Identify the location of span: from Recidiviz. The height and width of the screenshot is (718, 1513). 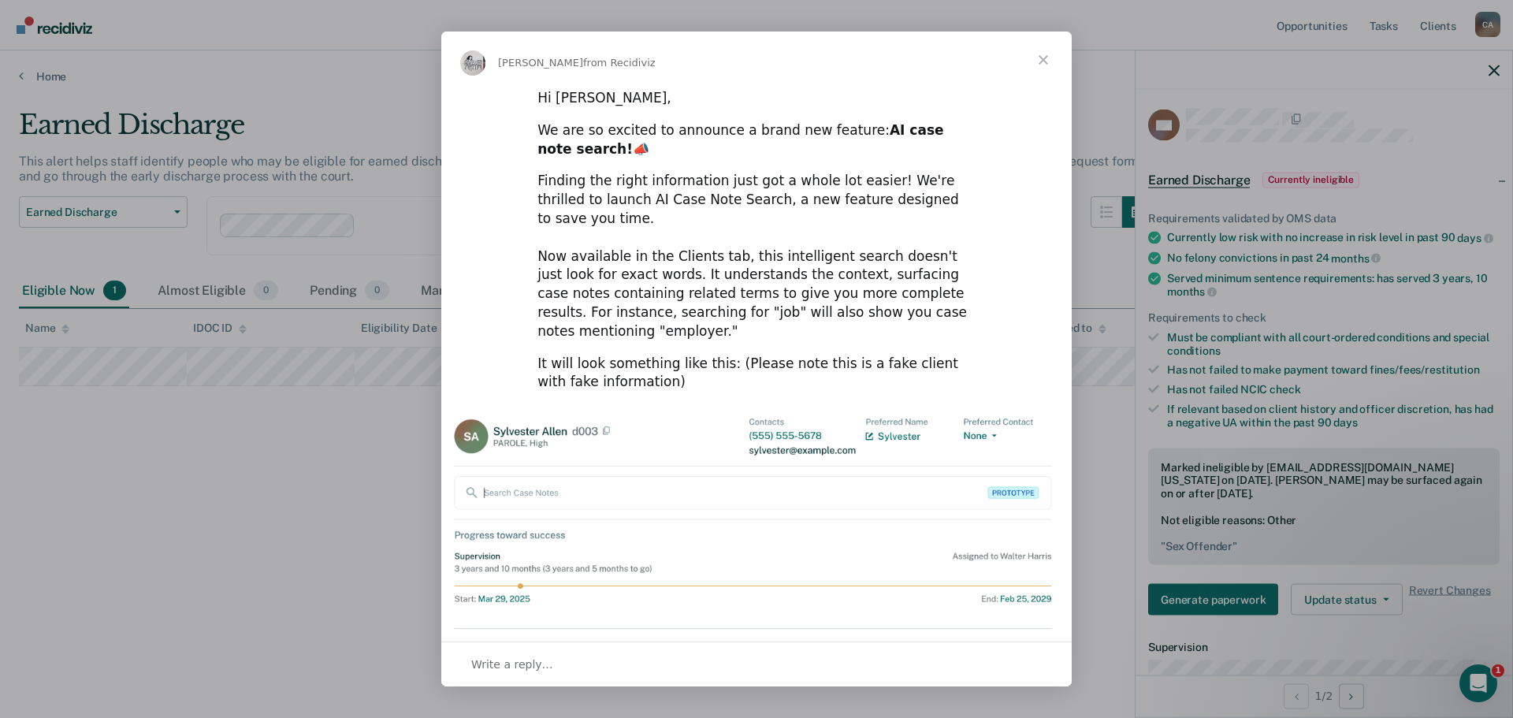
(619, 62).